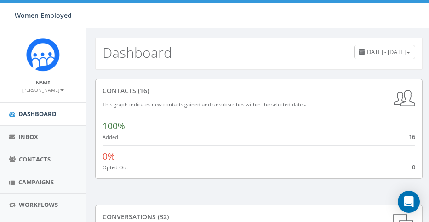 Image resolution: width=429 pixels, height=222 pixels. Describe the element at coordinates (38, 205) in the screenshot. I see `span: Workflows` at that location.